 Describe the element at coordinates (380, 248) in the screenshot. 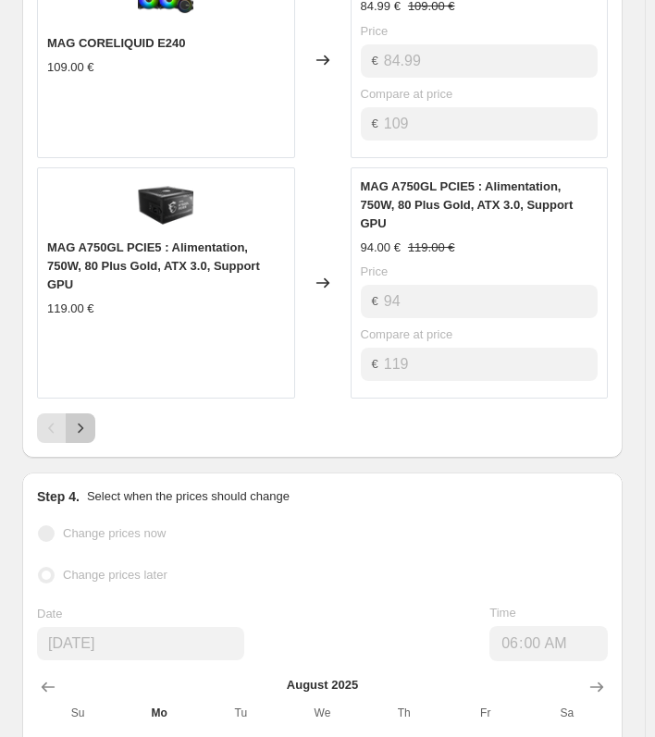

I see `div: 94.00 €` at that location.